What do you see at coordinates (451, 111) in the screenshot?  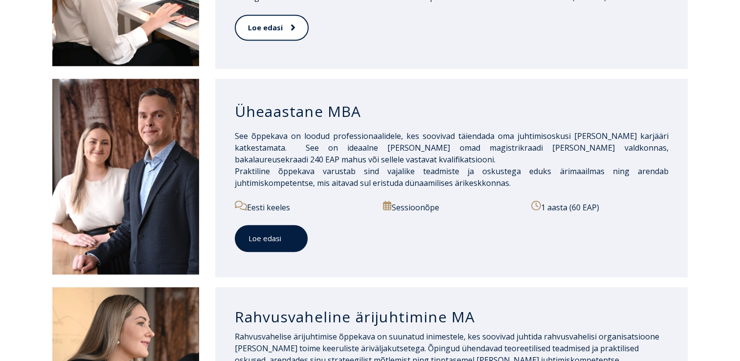 I see `h3: Üheaastane MBA` at bounding box center [451, 111].